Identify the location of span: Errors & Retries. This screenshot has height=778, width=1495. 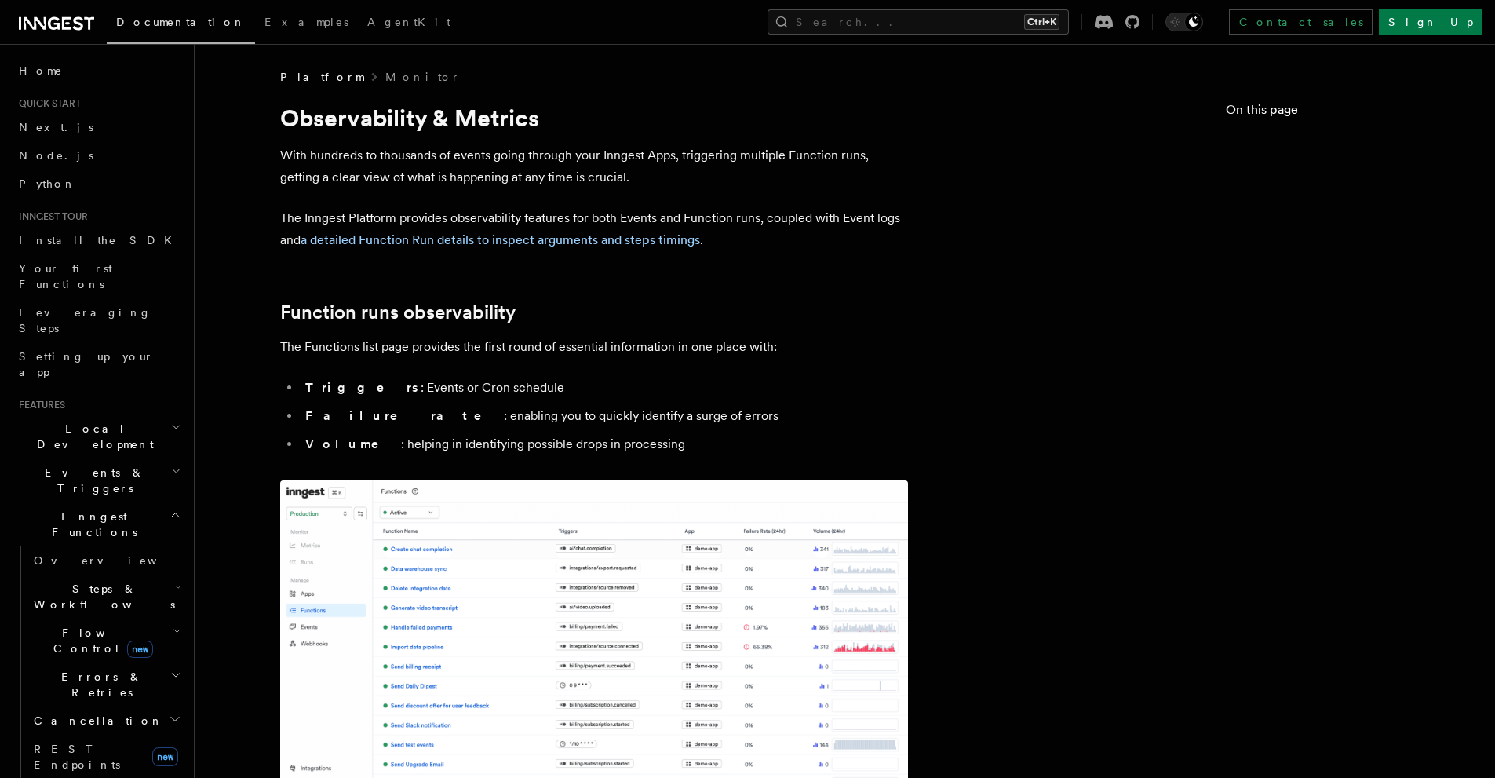
(99, 684).